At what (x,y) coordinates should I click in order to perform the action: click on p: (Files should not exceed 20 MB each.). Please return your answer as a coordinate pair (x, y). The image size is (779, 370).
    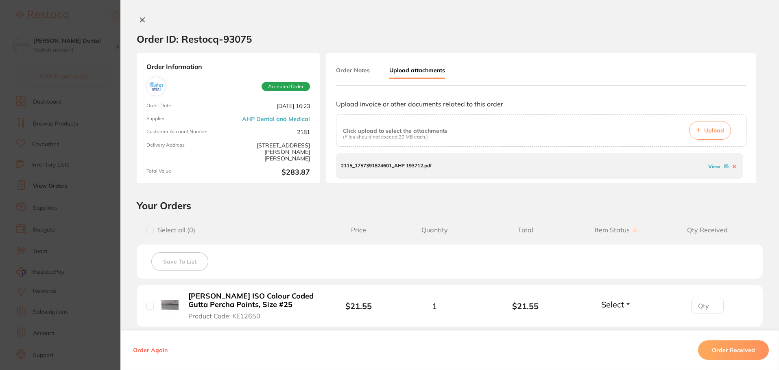
    Looking at the image, I should click on (395, 137).